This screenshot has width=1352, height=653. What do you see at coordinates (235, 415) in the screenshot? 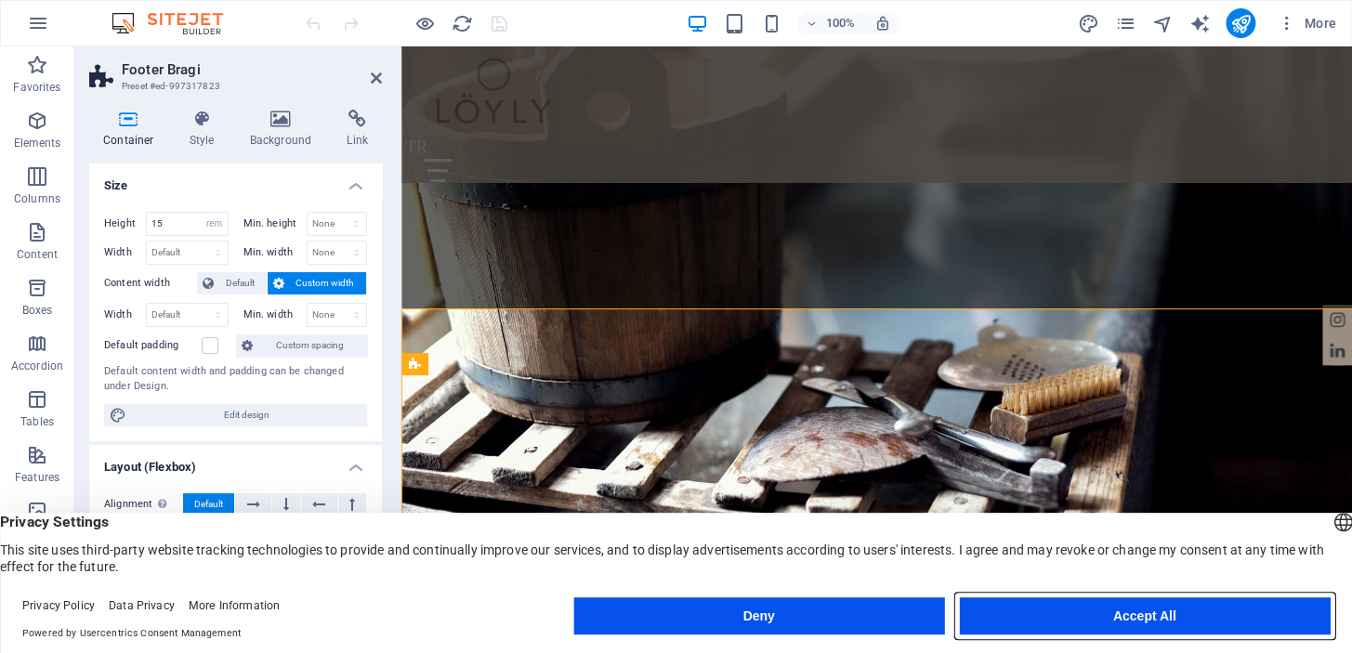
I see `button: Edit design` at bounding box center [235, 415].